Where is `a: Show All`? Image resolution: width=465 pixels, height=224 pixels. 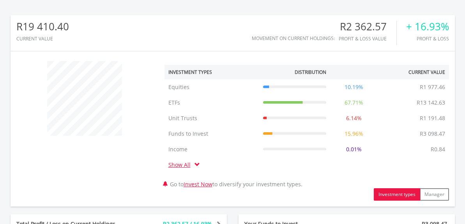
a: Show All is located at coordinates (181, 165).